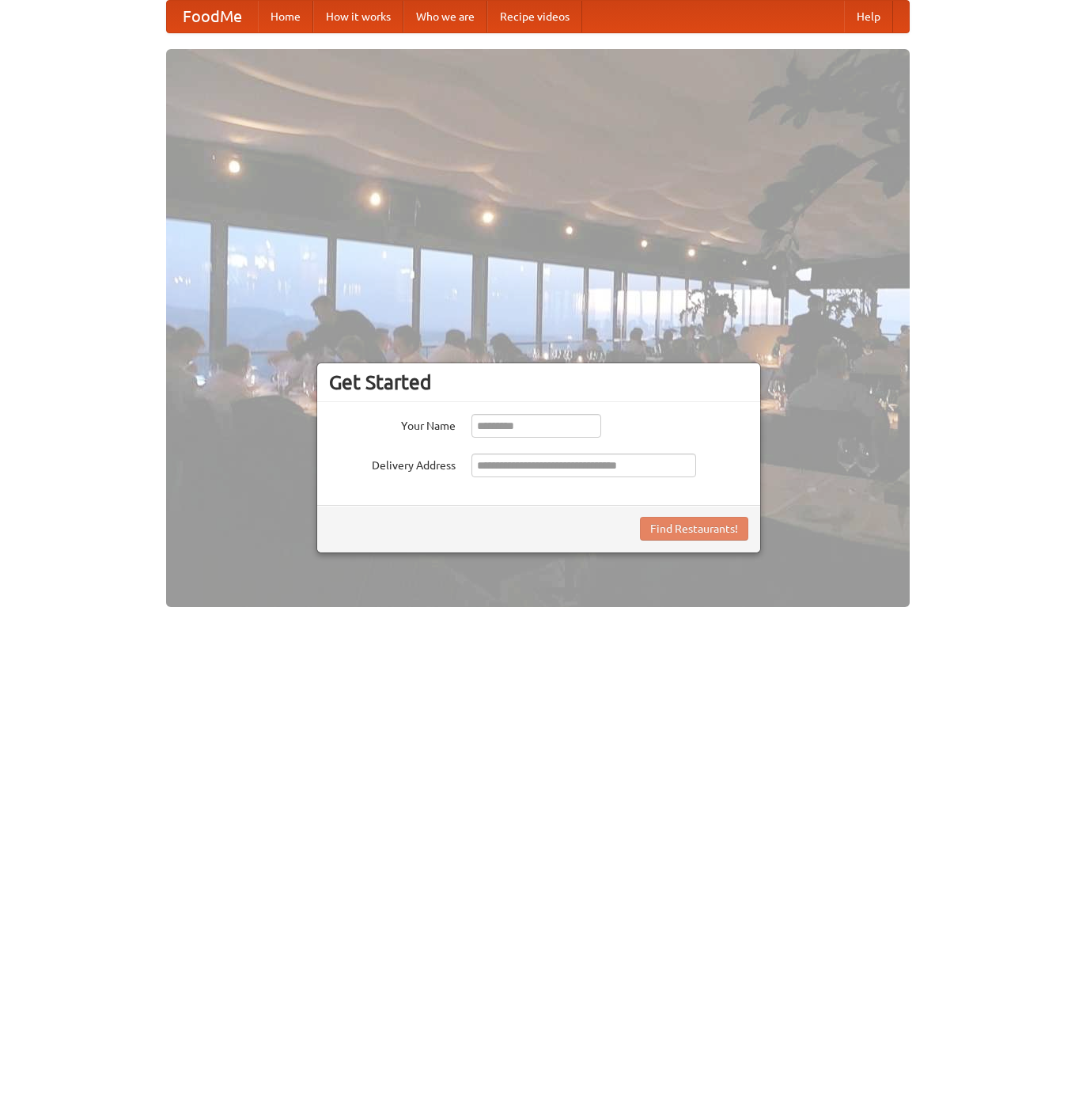 This screenshot has height=1120, width=1075. I want to click on label: Your Name, so click(392, 423).